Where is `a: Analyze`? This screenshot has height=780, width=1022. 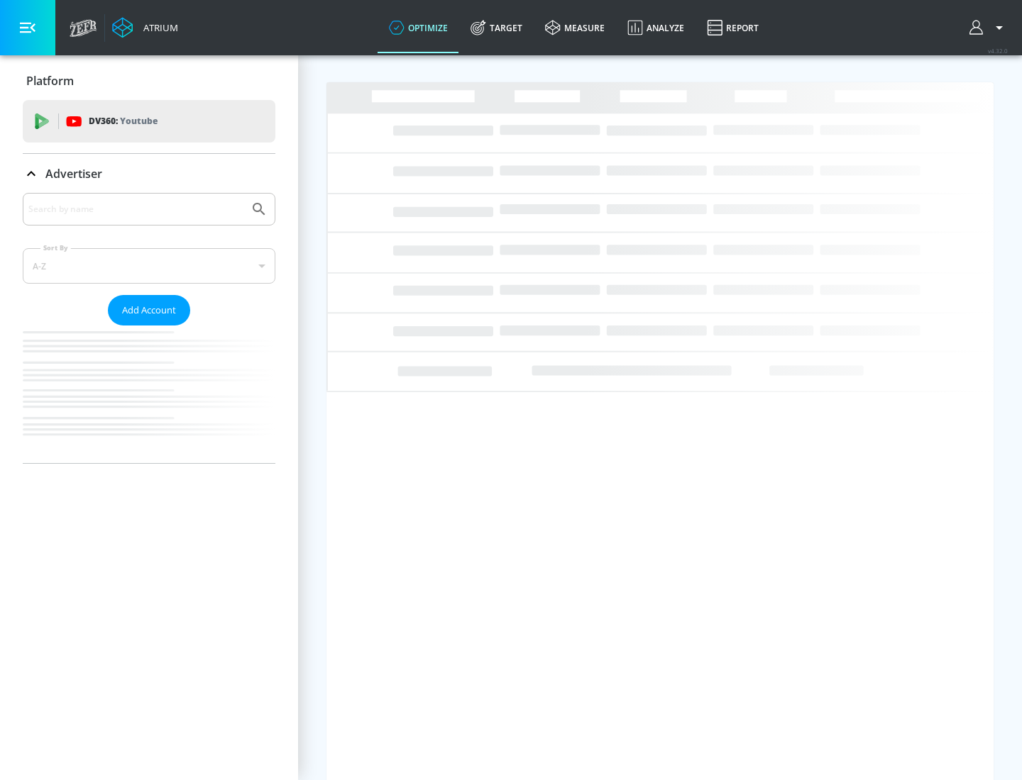 a: Analyze is located at coordinates (656, 28).